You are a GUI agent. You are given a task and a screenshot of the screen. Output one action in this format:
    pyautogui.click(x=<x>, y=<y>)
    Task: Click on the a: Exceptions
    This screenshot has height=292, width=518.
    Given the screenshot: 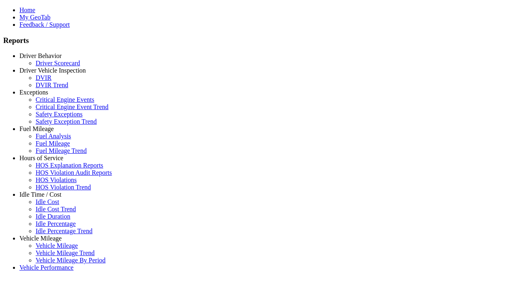 What is the action you would take?
    pyautogui.click(x=34, y=92)
    